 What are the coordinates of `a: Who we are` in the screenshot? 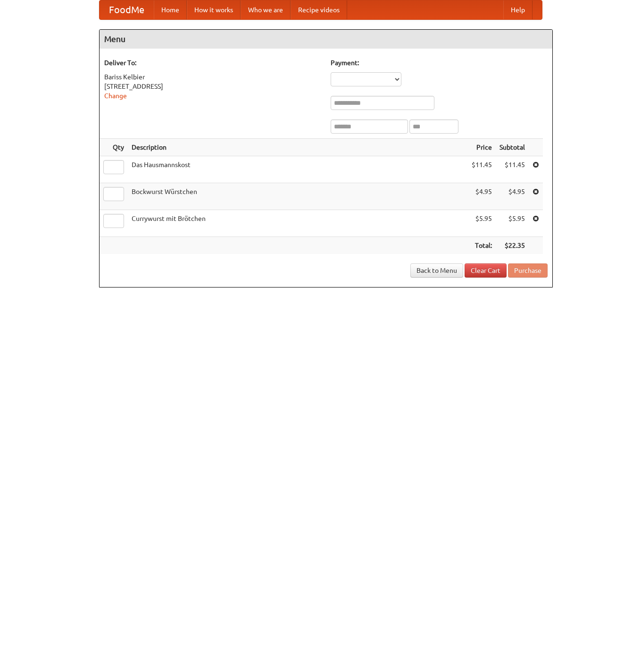 It's located at (266, 10).